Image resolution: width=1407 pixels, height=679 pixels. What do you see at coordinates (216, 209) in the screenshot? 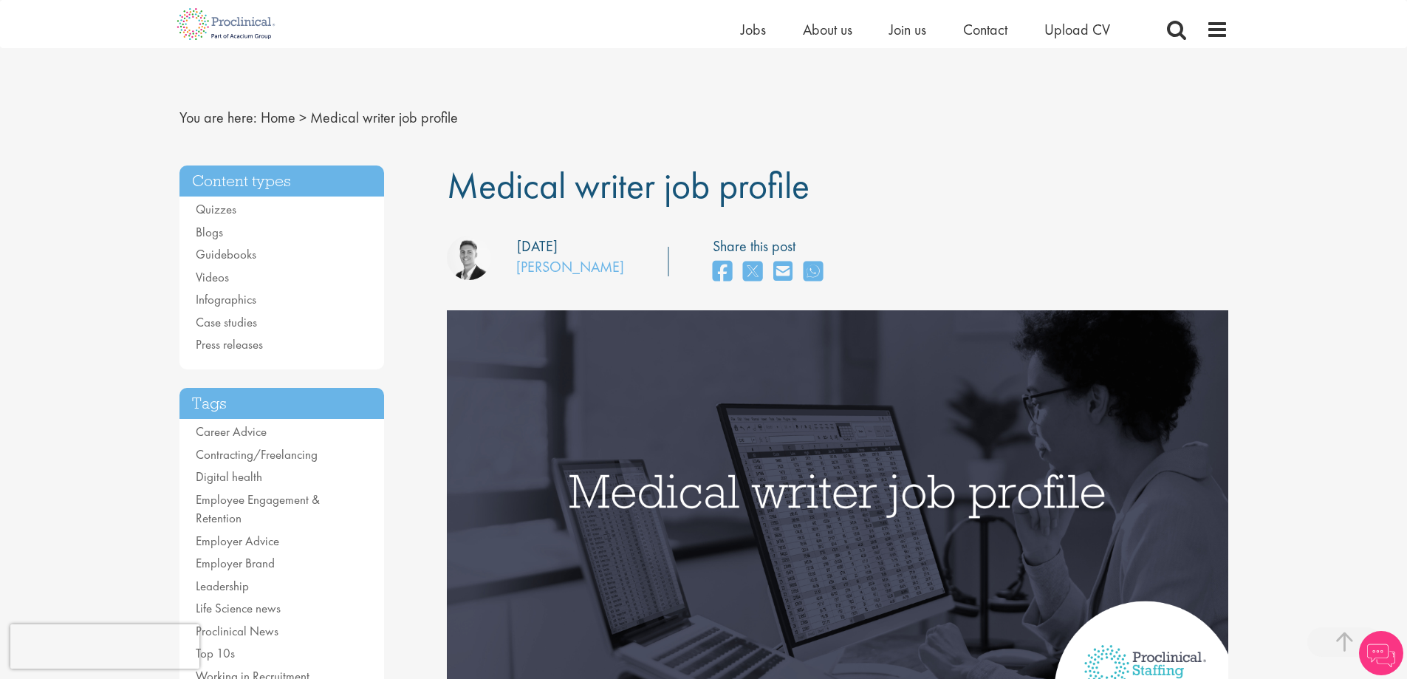
I see `a: Quizzes` at bounding box center [216, 209].